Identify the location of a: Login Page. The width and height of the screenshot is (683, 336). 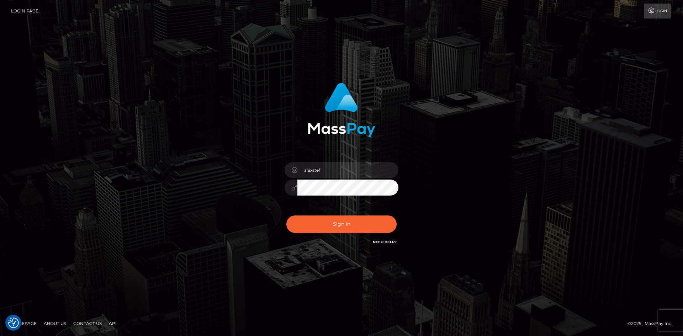
(25, 11).